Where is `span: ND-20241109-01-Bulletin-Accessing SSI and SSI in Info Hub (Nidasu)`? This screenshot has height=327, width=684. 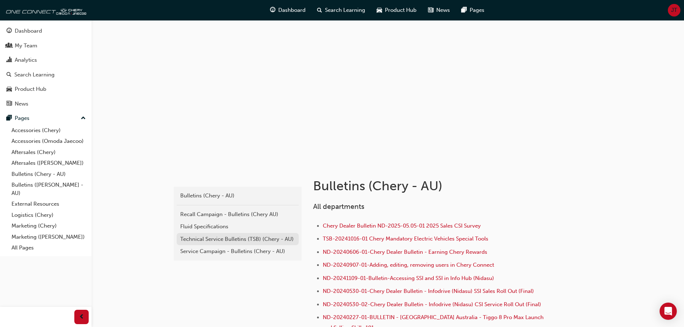
span: ND-20241109-01-Bulletin-Accessing SSI and SSI in Info Hub (Nidasu) is located at coordinates (408, 278).